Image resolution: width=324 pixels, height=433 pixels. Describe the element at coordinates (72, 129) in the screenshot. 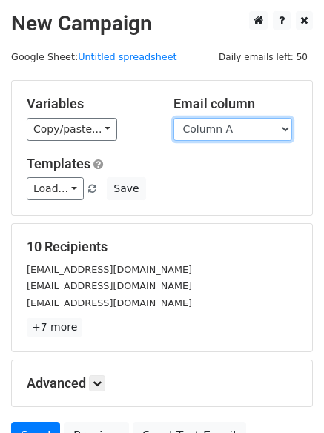

I see `a: Copy/paste...` at that location.